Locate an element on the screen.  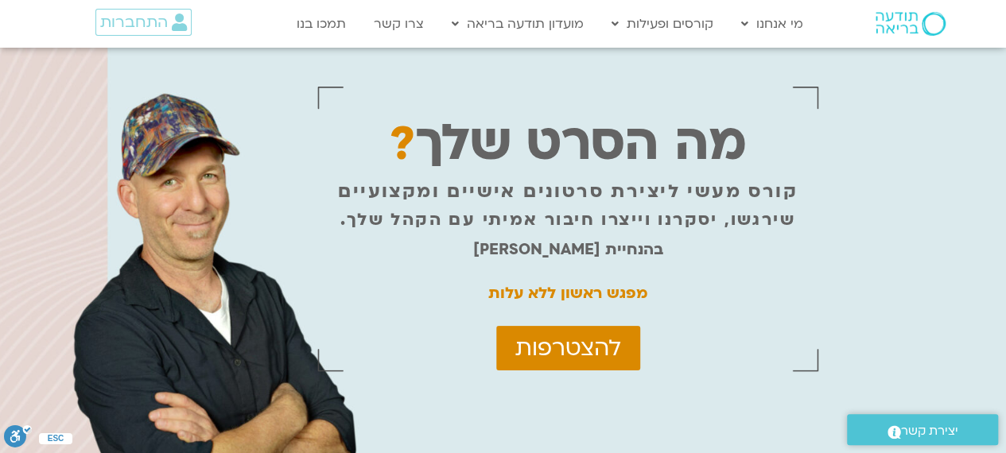
a: תמכו בנו is located at coordinates (321, 24).